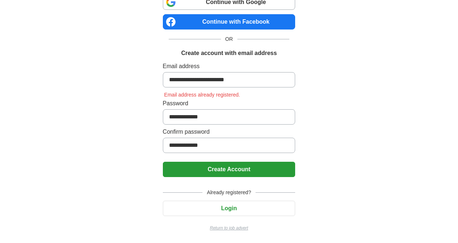  I want to click on span: Email address already registered., so click(202, 95).